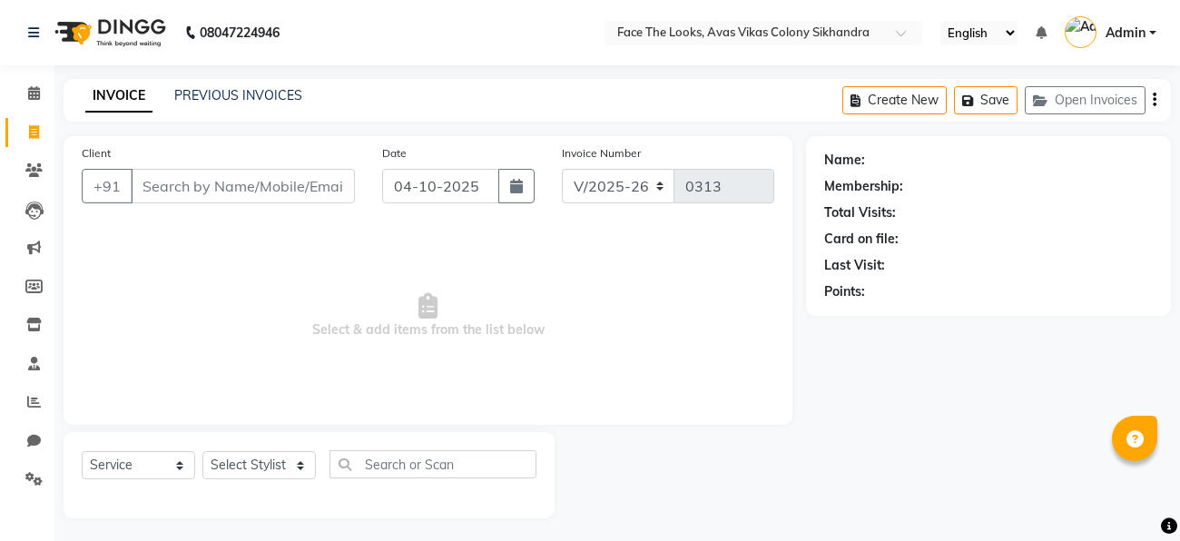  Describe the element at coordinates (1081, 32) in the screenshot. I see `img: Admin` at that location.